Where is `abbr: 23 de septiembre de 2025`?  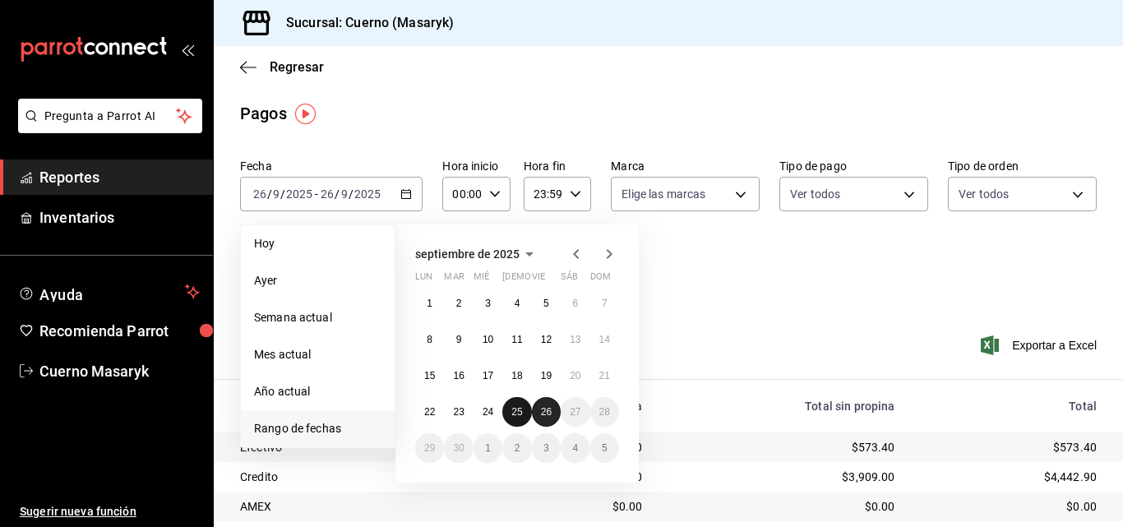
abbr: 23 de septiembre de 2025 is located at coordinates (458, 412).